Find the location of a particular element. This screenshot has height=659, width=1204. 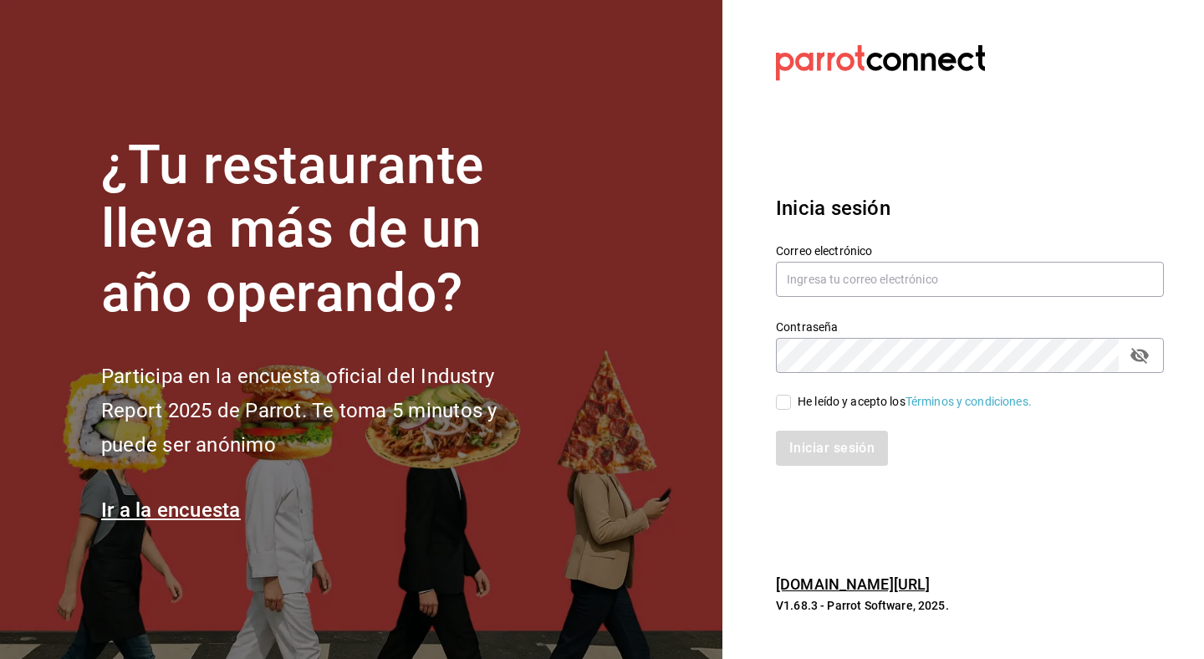

a: Términos y condiciones. is located at coordinates (968, 401).